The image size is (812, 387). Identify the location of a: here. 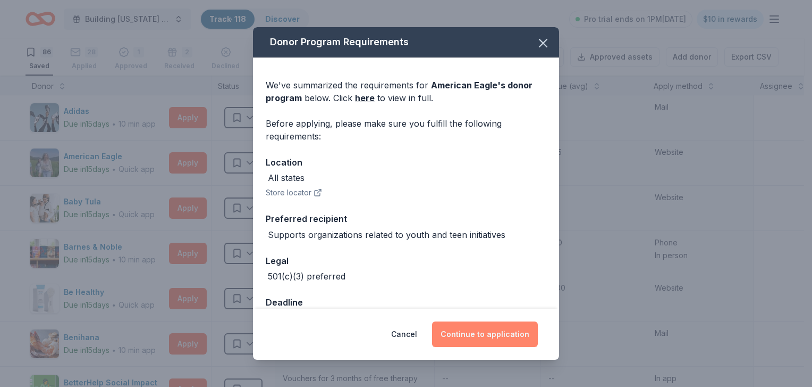
(365, 98).